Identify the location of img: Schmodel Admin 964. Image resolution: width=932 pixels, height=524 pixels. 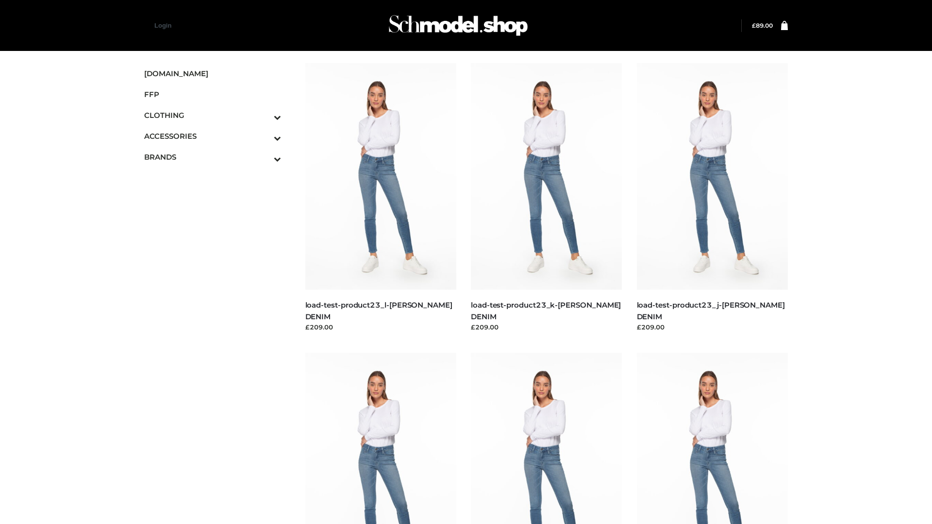
(458, 25).